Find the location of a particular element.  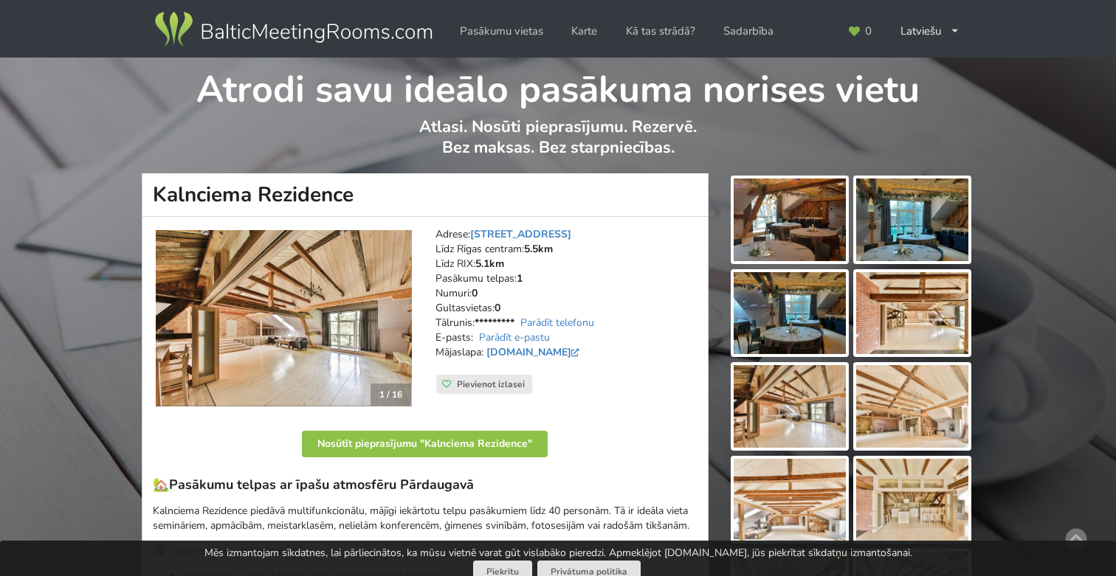

a: Sadarbība is located at coordinates (748, 31).